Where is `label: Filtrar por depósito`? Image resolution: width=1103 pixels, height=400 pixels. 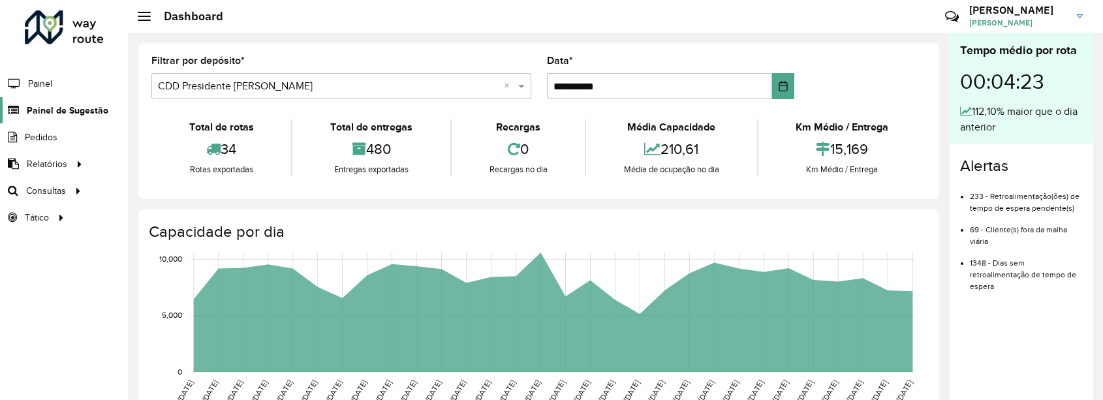
label: Filtrar por depósito is located at coordinates (198, 61).